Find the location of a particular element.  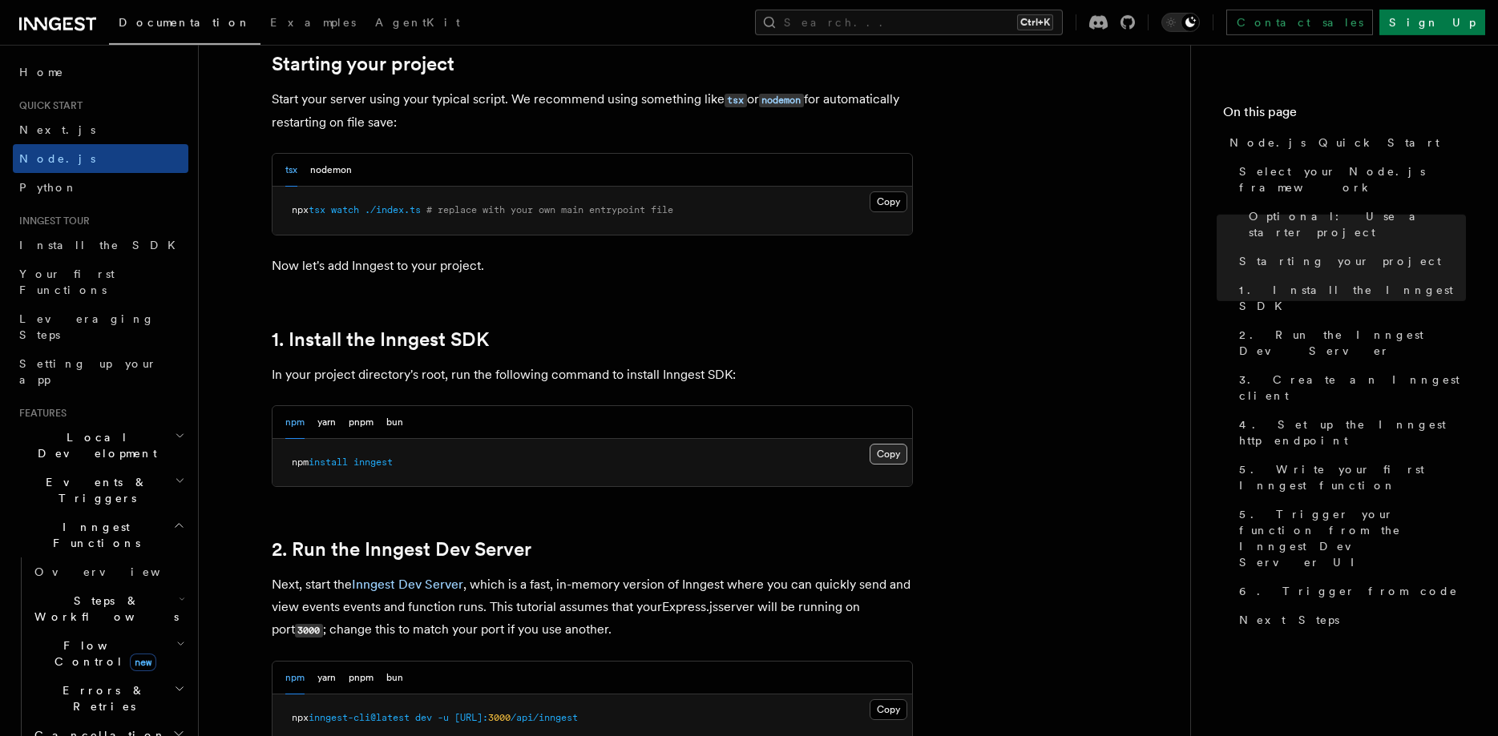

code: tsx is located at coordinates (736, 100).